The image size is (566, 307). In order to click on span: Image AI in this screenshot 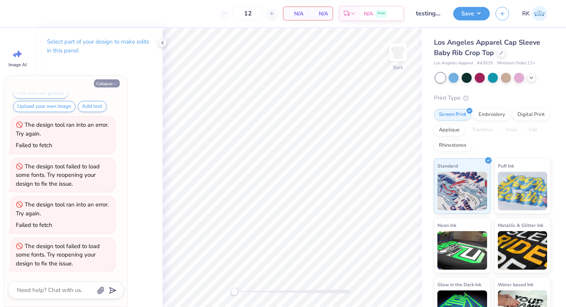, I will do `click(17, 65)`.